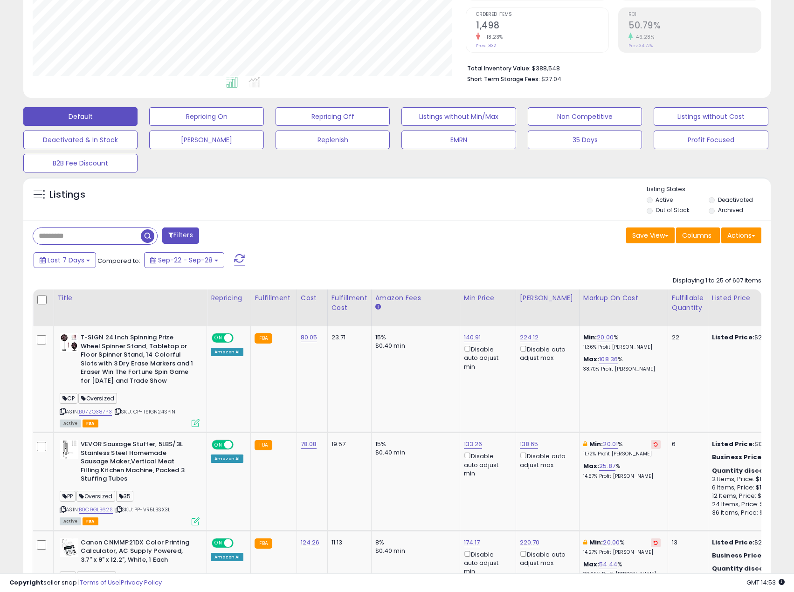 The image size is (794, 592). Describe the element at coordinates (551, 79) in the screenshot. I see `span: $27.04` at that location.